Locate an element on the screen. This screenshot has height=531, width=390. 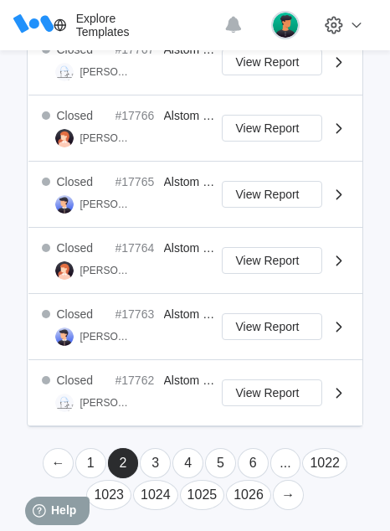
a: Page 1 is located at coordinates (90, 463).